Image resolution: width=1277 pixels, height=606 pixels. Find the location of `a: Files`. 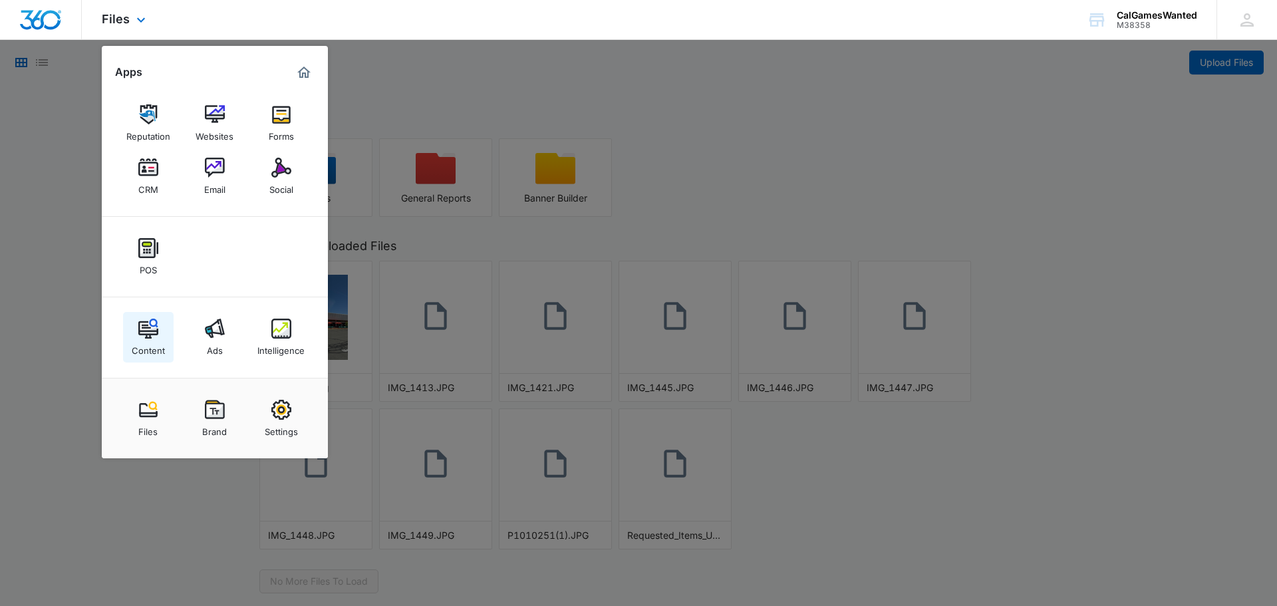

a: Files is located at coordinates (148, 418).